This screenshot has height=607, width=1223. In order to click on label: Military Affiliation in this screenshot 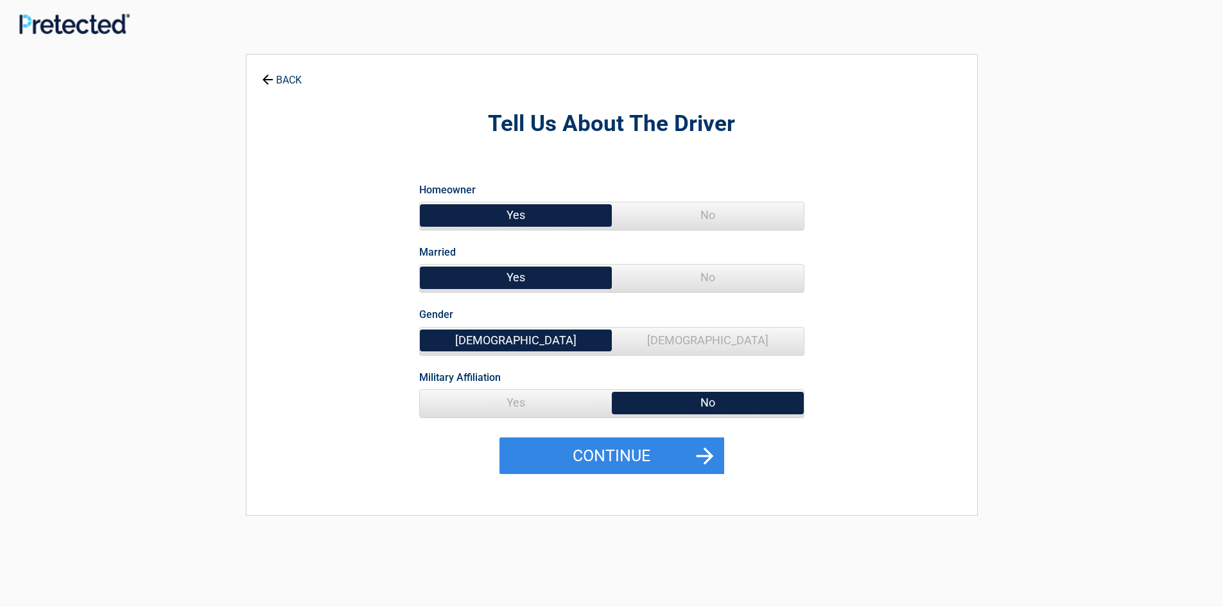, I will do `click(460, 377)`.